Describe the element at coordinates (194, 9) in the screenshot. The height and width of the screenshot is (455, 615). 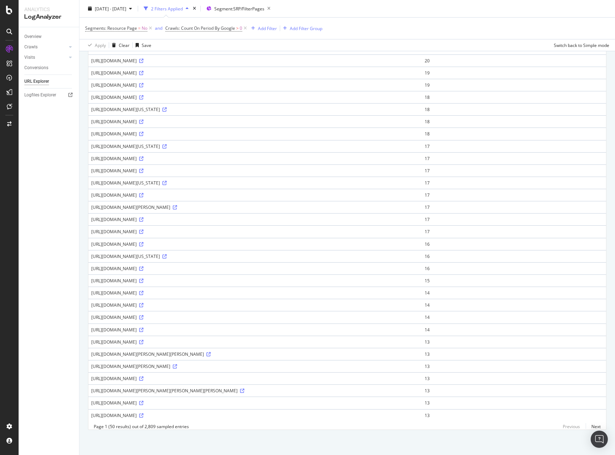
I see `div: times` at that location.